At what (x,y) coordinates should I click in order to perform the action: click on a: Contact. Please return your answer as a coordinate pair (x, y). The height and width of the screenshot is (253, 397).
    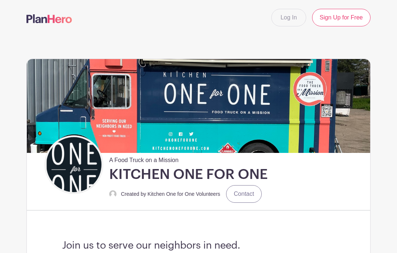
    Looking at the image, I should click on (244, 194).